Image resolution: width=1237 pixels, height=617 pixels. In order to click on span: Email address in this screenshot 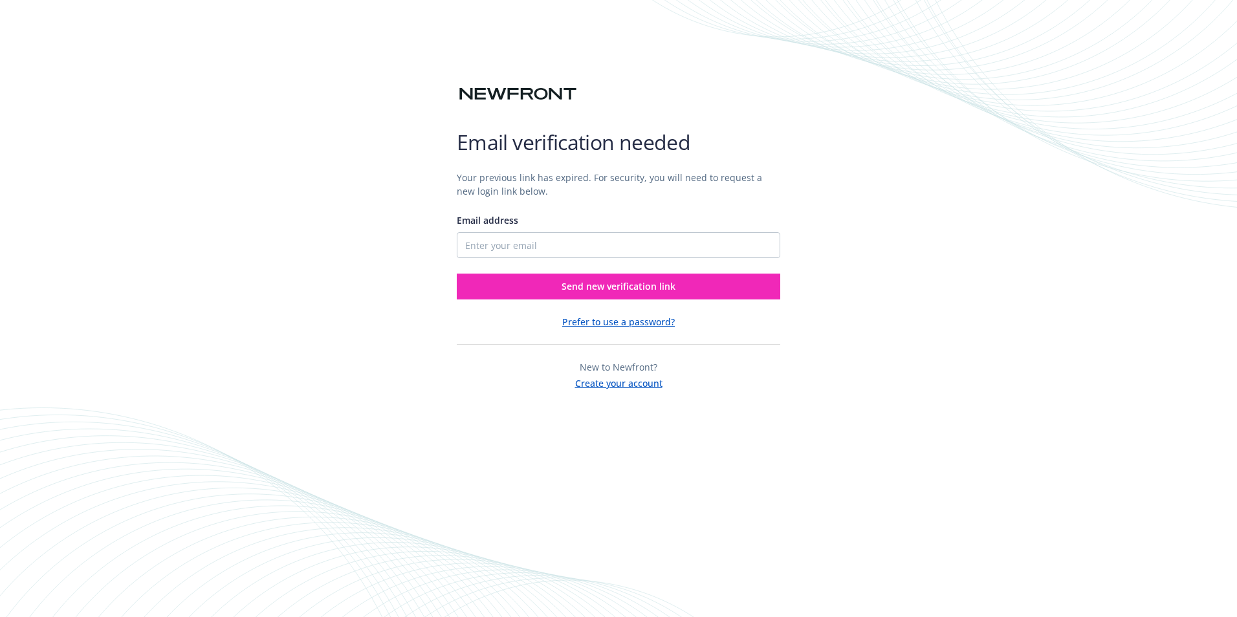, I will do `click(487, 220)`.